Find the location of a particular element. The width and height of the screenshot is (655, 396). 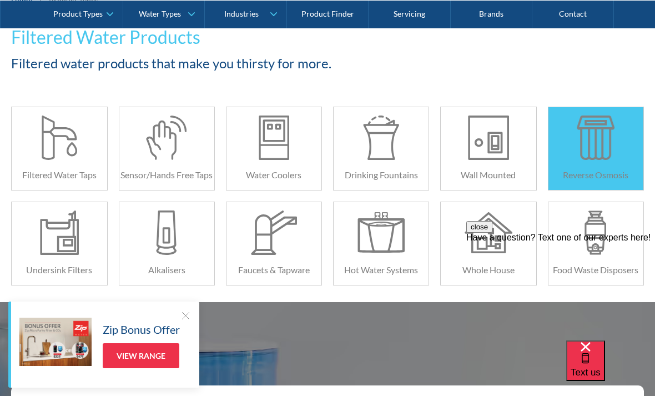

a: Alkalisers is located at coordinates (166, 243).